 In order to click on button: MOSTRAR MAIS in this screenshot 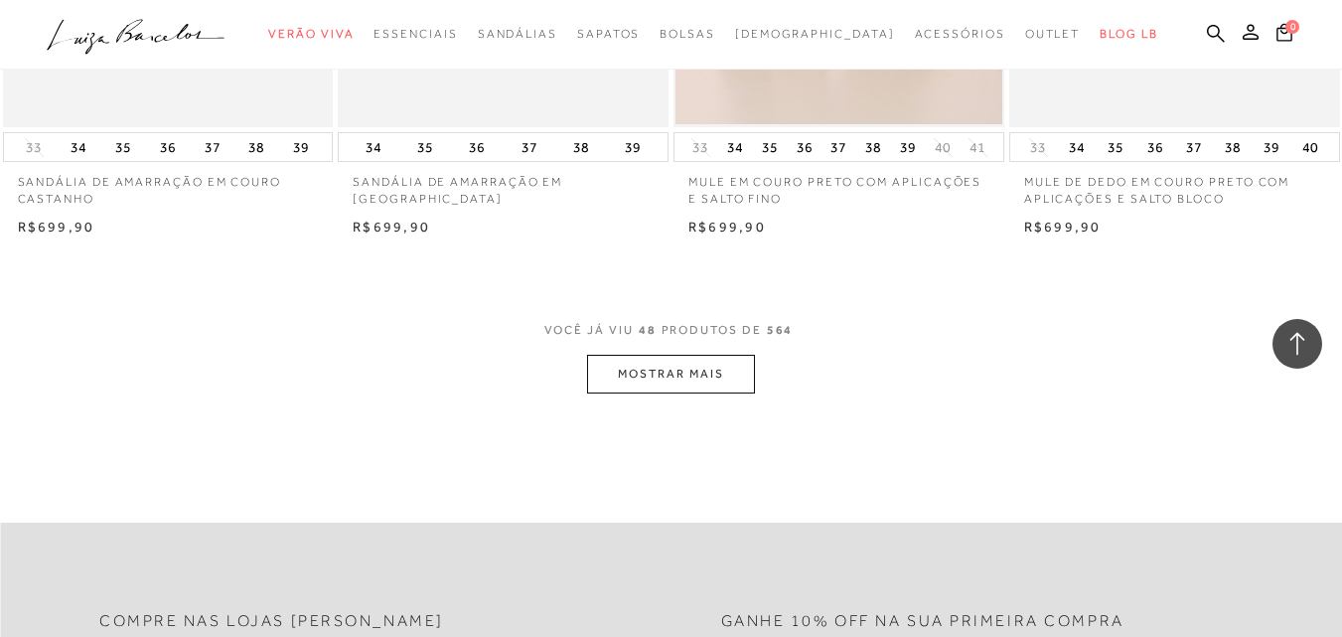, I will do `click(671, 374)`.